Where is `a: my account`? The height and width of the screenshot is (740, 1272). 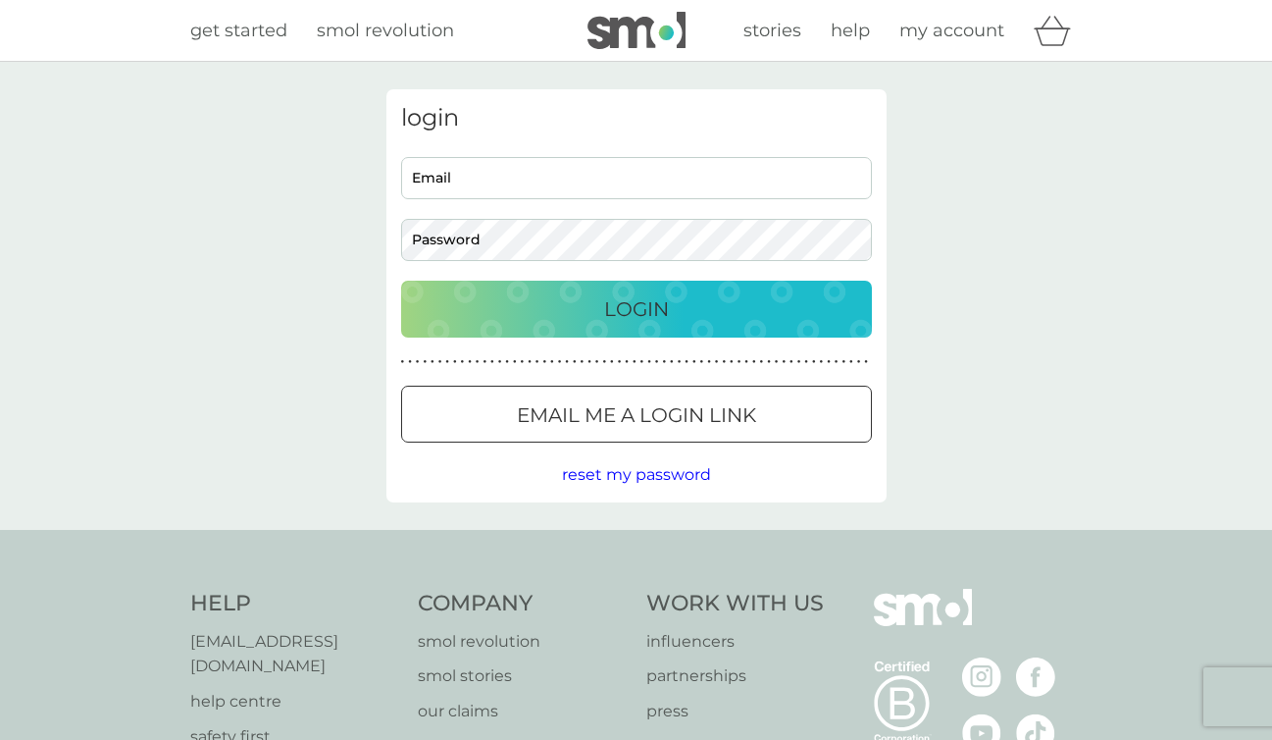 a: my account is located at coordinates (951, 30).